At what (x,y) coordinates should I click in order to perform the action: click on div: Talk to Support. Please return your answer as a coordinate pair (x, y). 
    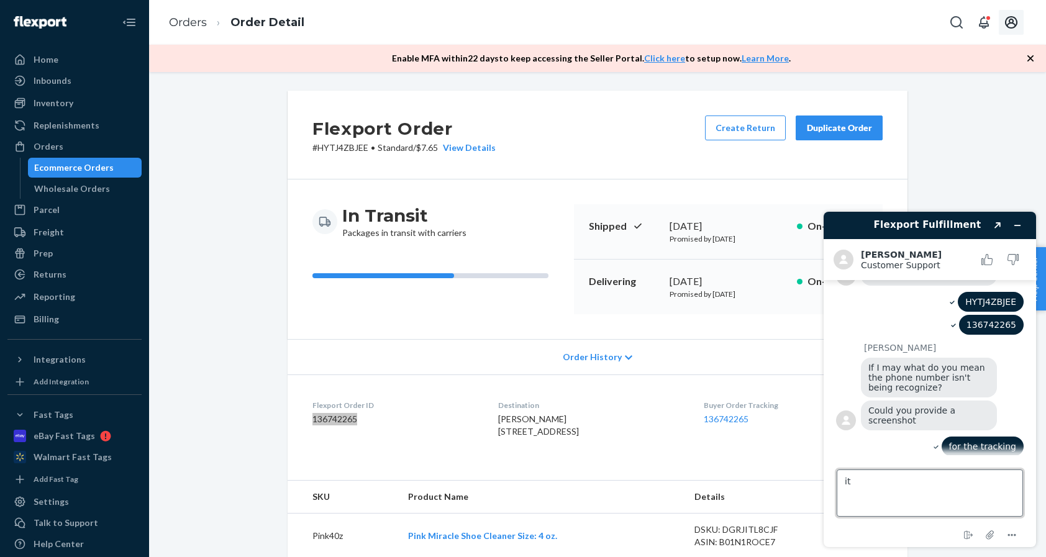
    Looking at the image, I should click on (66, 523).